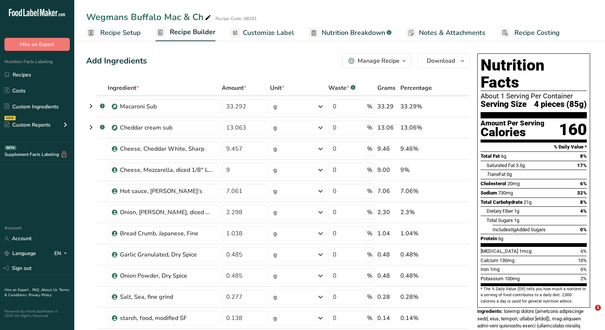 This screenshot has height=330, width=605. What do you see at coordinates (262, 33) in the screenshot?
I see `a: Customize Label` at bounding box center [262, 33].